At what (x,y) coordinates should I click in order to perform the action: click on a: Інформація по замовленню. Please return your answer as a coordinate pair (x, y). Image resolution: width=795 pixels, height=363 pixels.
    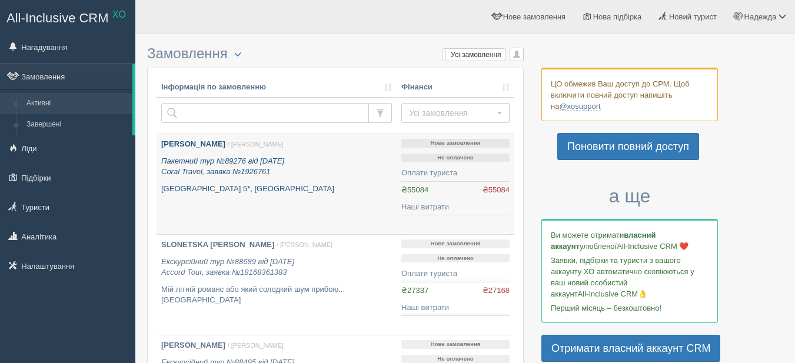
    Looking at the image, I should click on (277, 87).